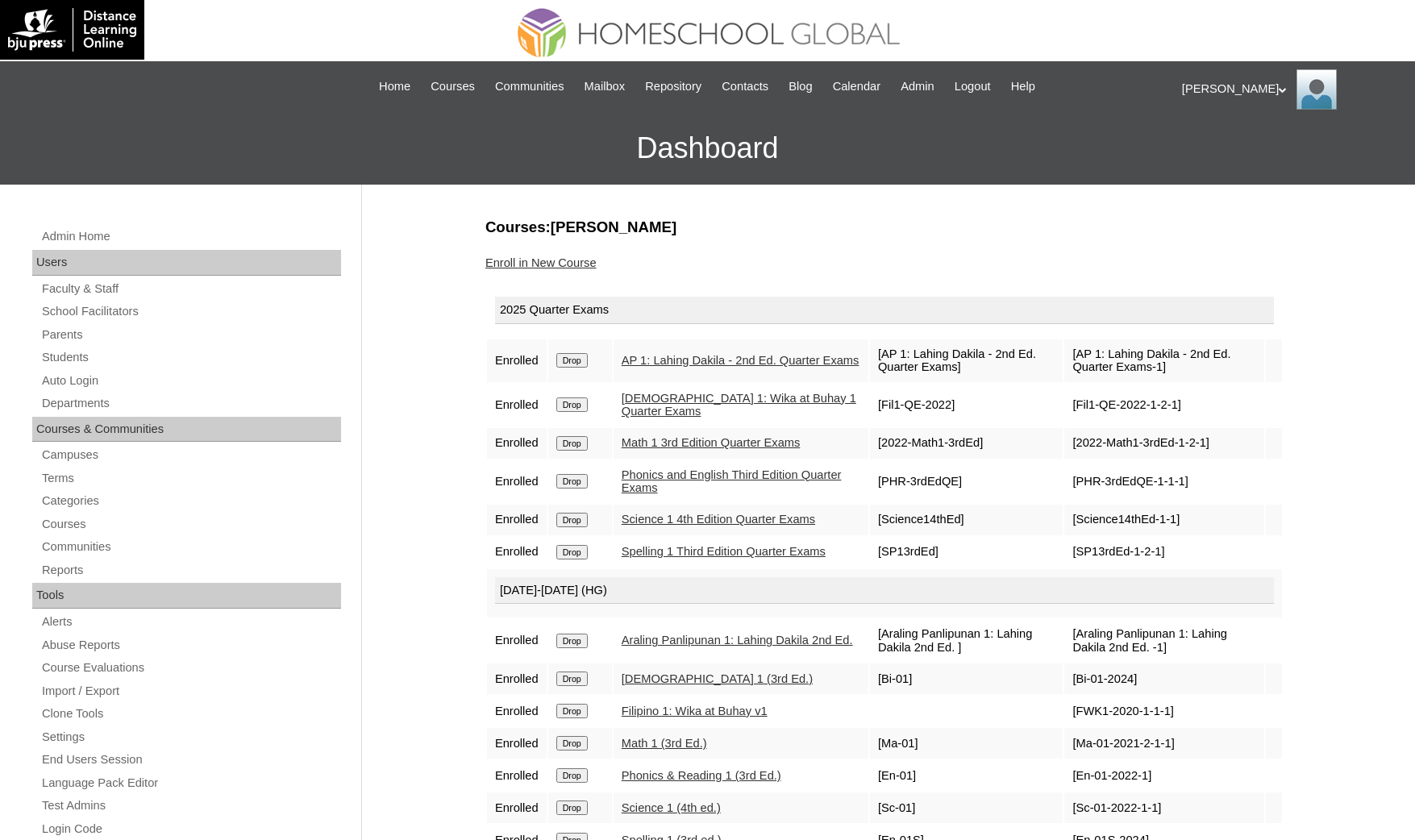 This screenshot has width=1415, height=840. I want to click on td: [Ma-01-2021-2-1-1], so click(1163, 743).